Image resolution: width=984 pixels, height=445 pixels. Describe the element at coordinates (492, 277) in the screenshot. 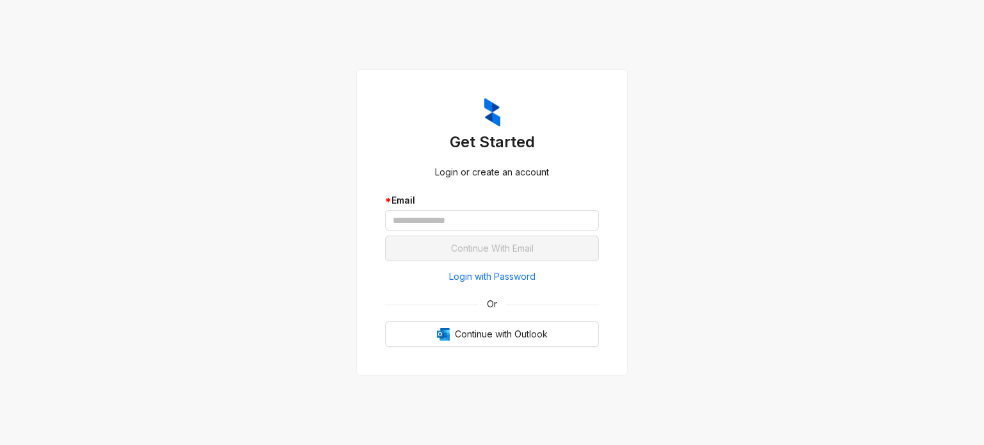

I see `button: Login with Password` at that location.